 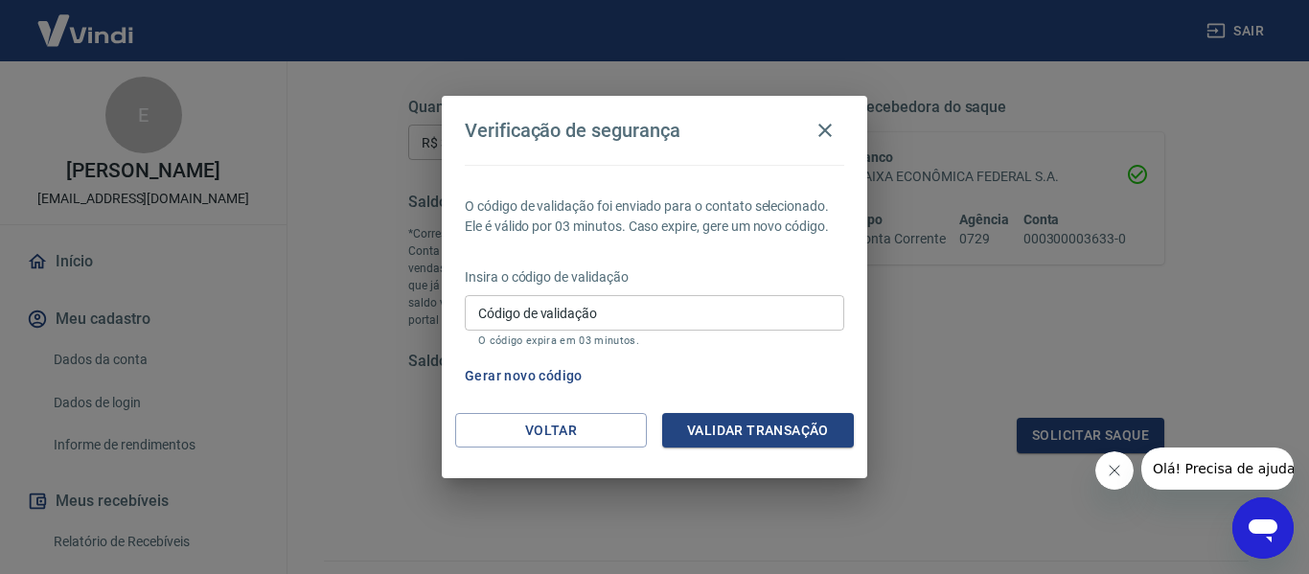 I want to click on span: Olá! Precisa de ajuda?, so click(x=86, y=21).